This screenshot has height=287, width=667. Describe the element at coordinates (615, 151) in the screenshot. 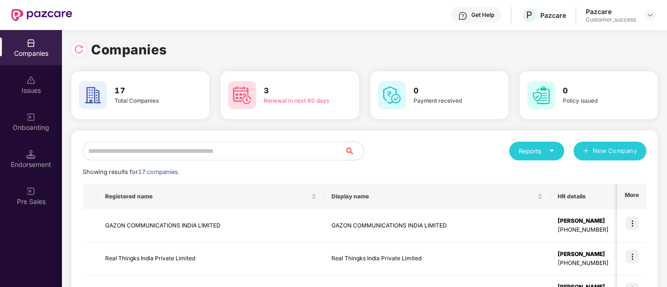

I see `span: New Company` at that location.